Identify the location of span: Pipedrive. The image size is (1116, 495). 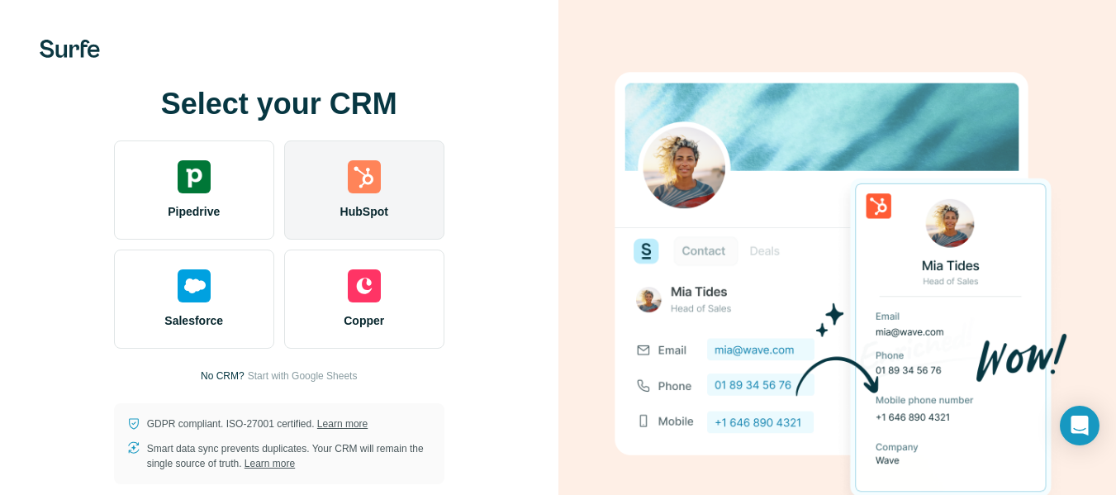
(193, 211).